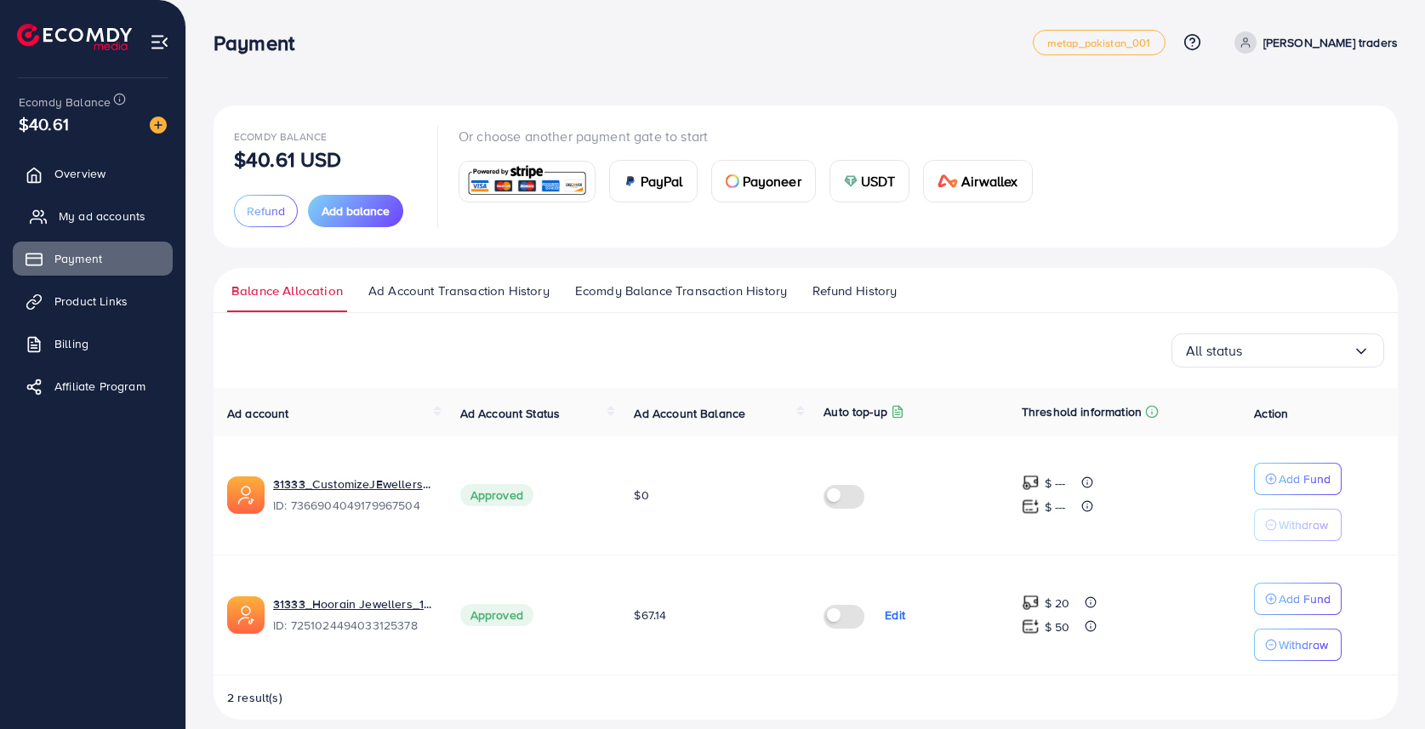  I want to click on span: Affiliate Program, so click(100, 386).